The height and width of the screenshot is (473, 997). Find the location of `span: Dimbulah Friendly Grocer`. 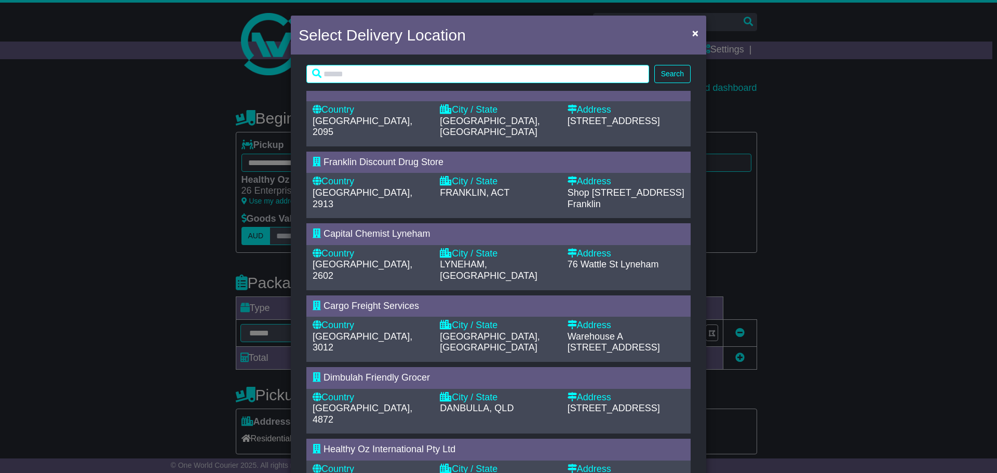

span: Dimbulah Friendly Grocer is located at coordinates (377, 378).